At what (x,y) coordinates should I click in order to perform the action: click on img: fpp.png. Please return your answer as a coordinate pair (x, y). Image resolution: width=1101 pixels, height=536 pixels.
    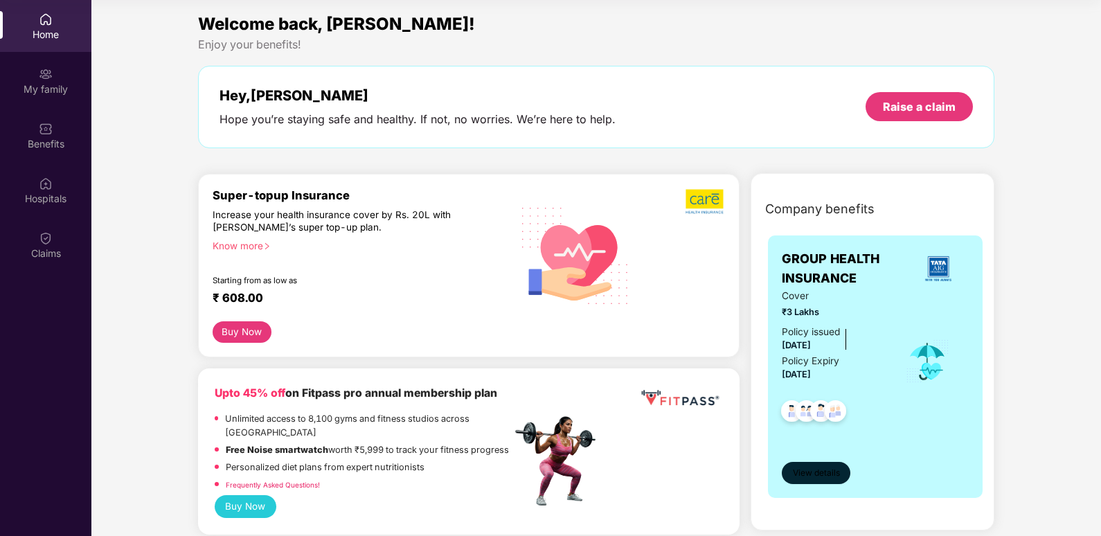
    Looking at the image, I should click on (560, 461).